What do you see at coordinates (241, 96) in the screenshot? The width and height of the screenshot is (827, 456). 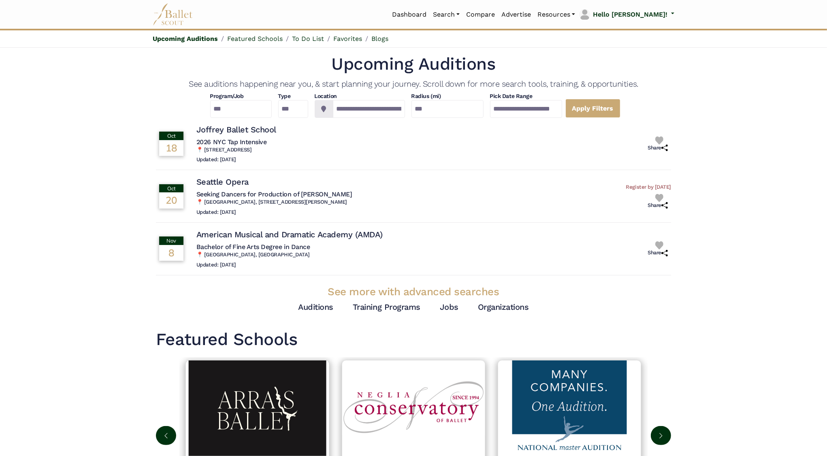 I see `h4: Program/Job` at bounding box center [241, 96].